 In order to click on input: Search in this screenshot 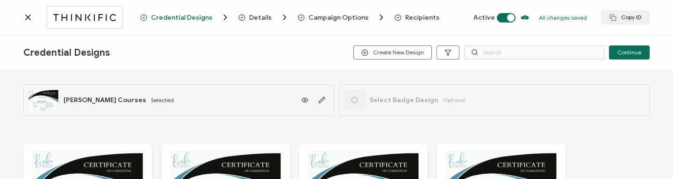, I will do `click(534, 52)`.